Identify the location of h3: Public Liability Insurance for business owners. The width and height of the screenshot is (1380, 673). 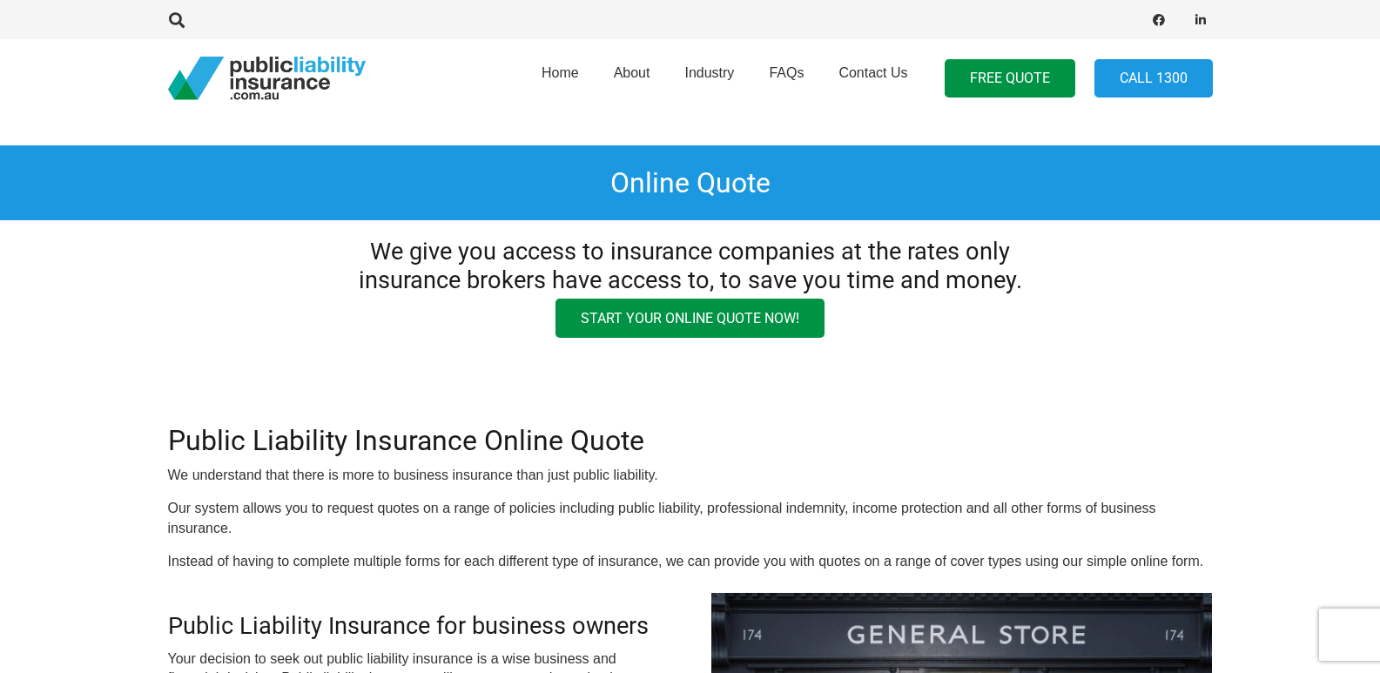
(419, 626).